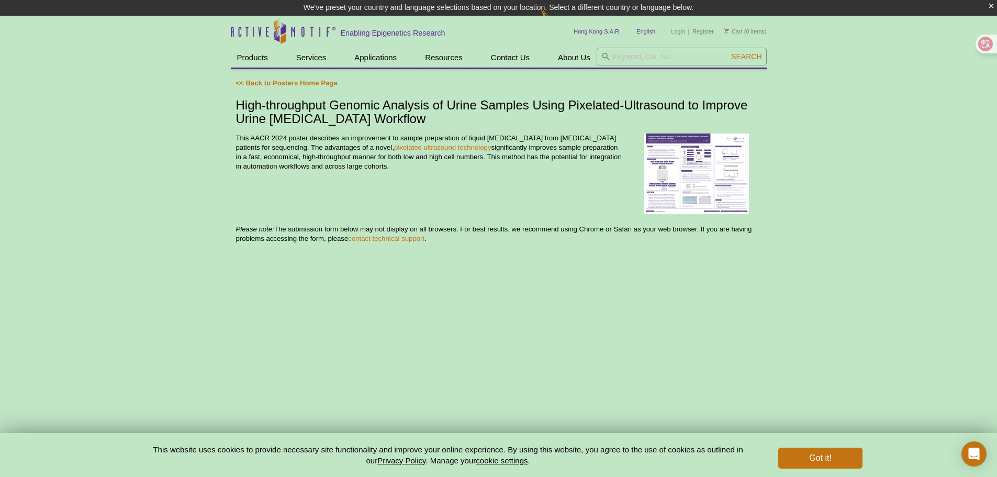  What do you see at coordinates (444, 58) in the screenshot?
I see `a: Resources` at bounding box center [444, 58].